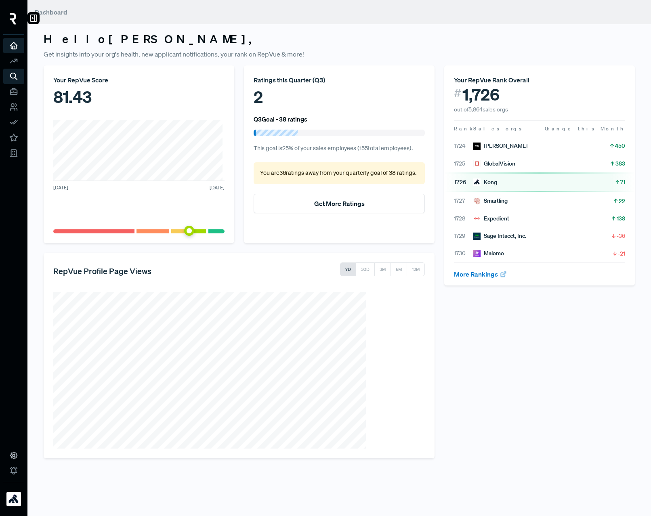 The width and height of the screenshot is (651, 516). I want to click on span: 1,726, so click(481, 94).